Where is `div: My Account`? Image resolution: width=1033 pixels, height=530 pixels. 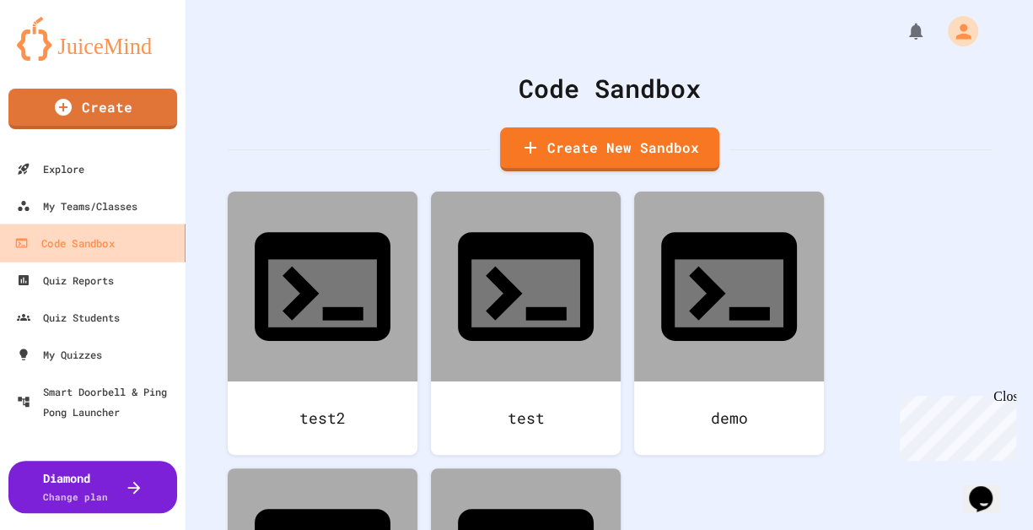
div: My Account is located at coordinates (956, 31).